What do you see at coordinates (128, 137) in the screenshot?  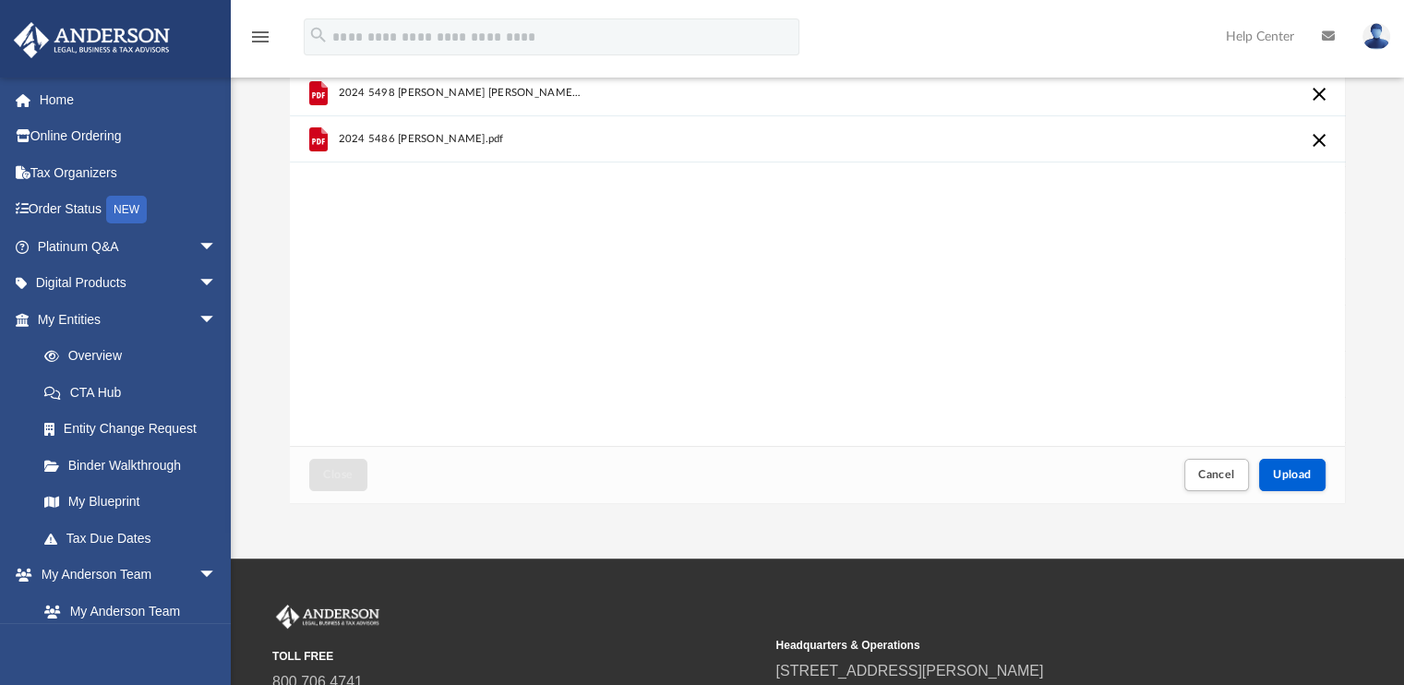 I see `a: Online Ordering` at bounding box center [128, 137].